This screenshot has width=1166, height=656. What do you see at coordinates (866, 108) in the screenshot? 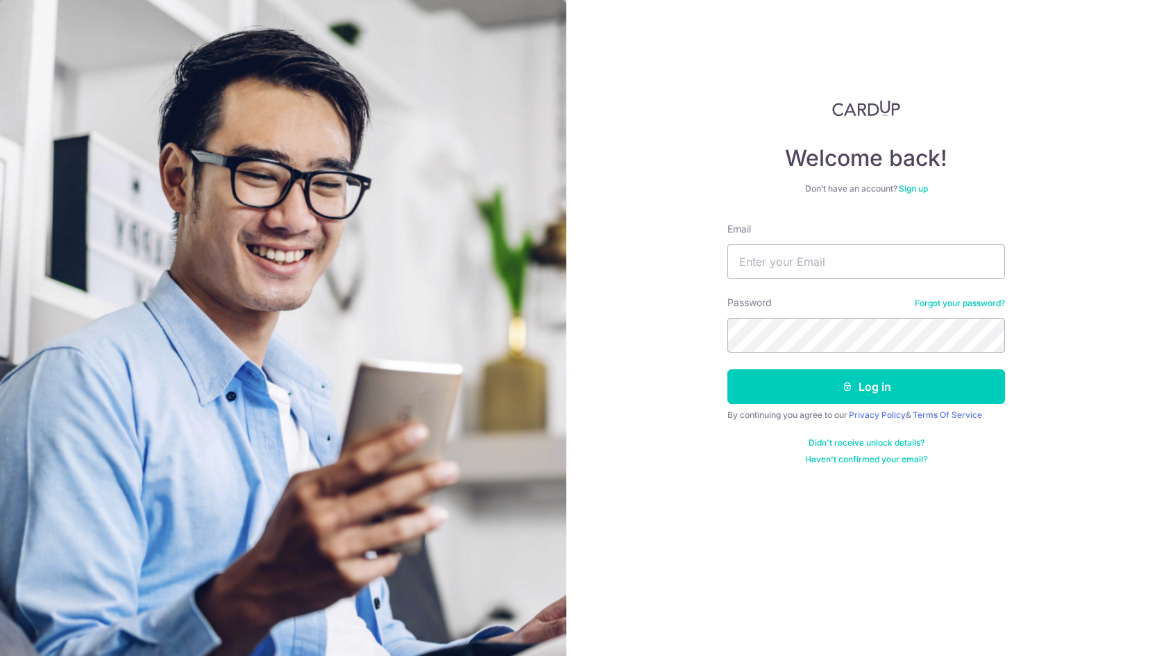
I see `img: CardUp Logo` at bounding box center [866, 108].